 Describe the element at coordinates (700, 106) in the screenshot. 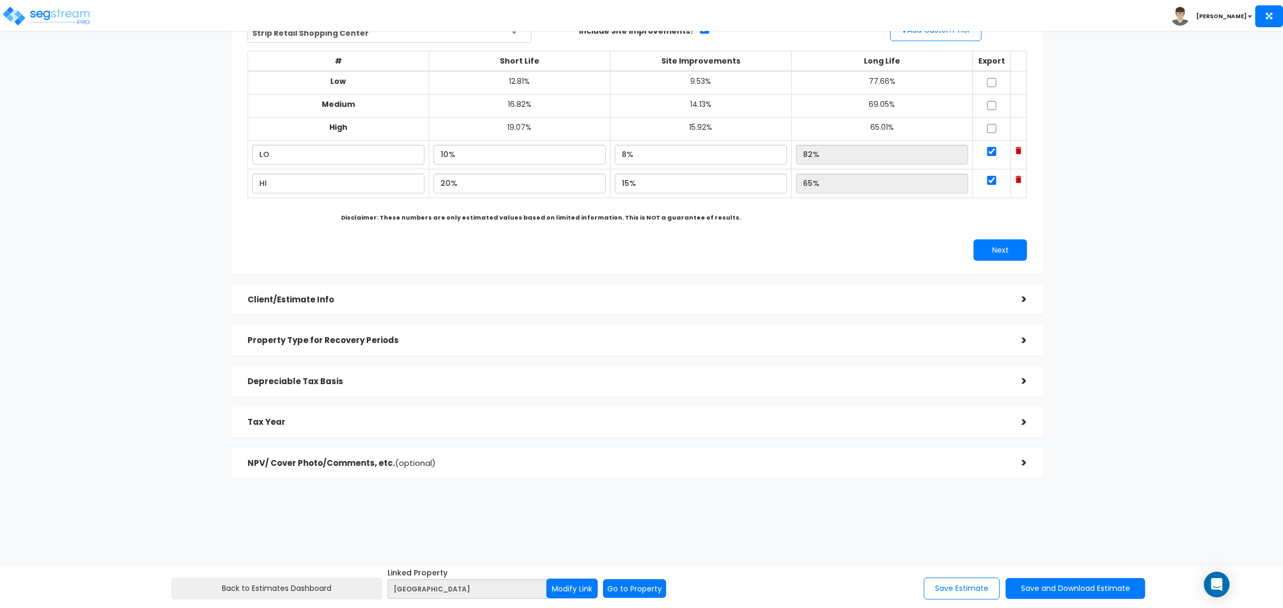

I see `td: 14.13%` at that location.